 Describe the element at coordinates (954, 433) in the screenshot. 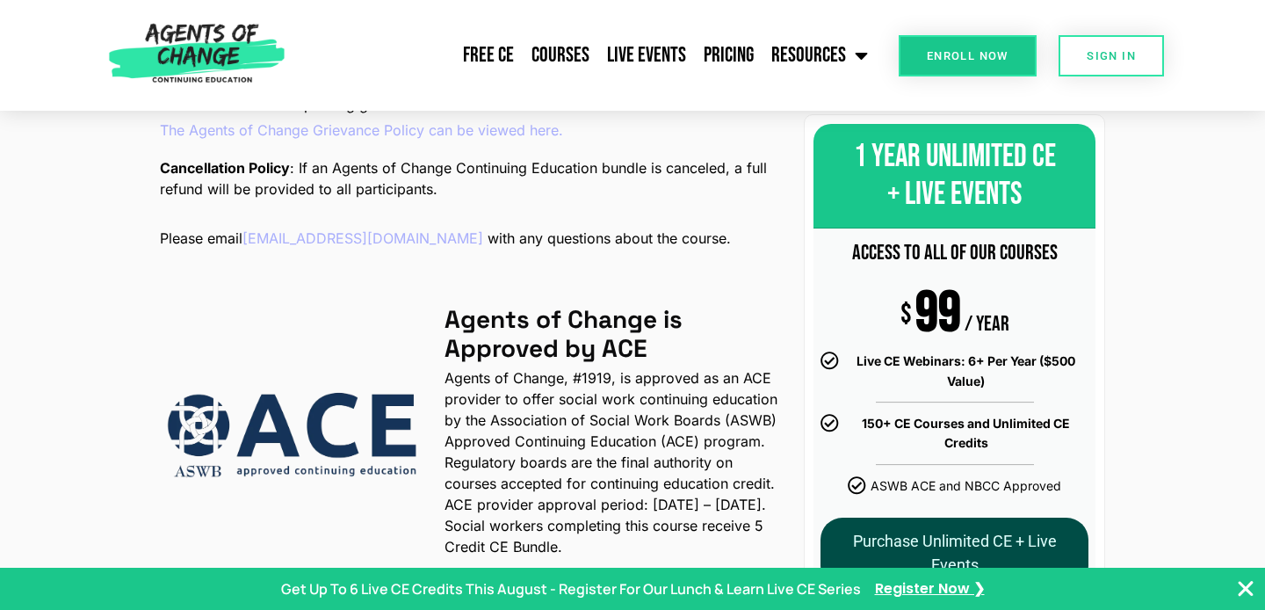

I see `li: 150+ CE Courses and Unlimited CE Credits` at that location.